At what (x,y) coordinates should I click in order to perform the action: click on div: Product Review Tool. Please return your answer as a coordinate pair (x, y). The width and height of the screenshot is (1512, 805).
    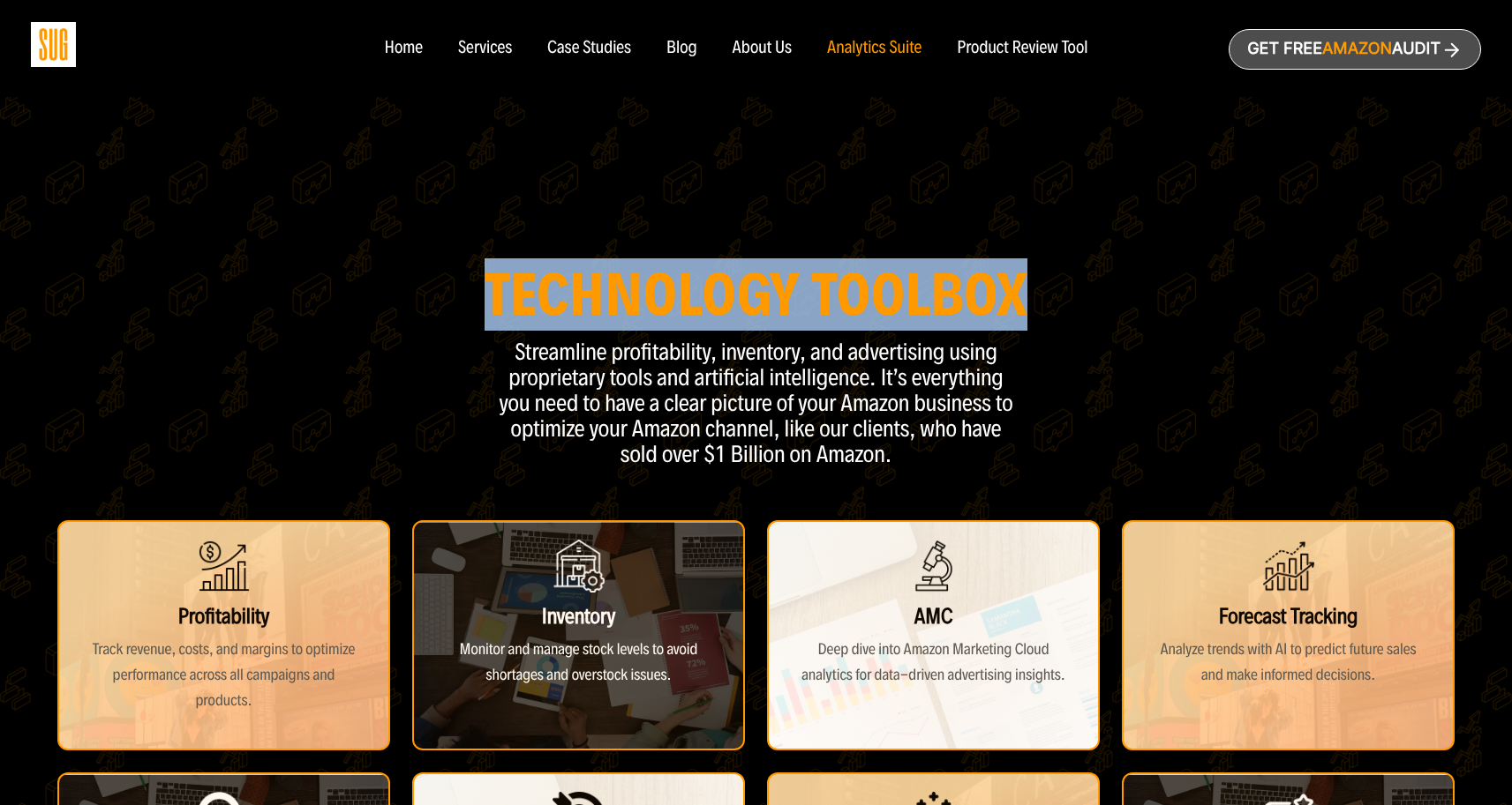
    Looking at the image, I should click on (1022, 48).